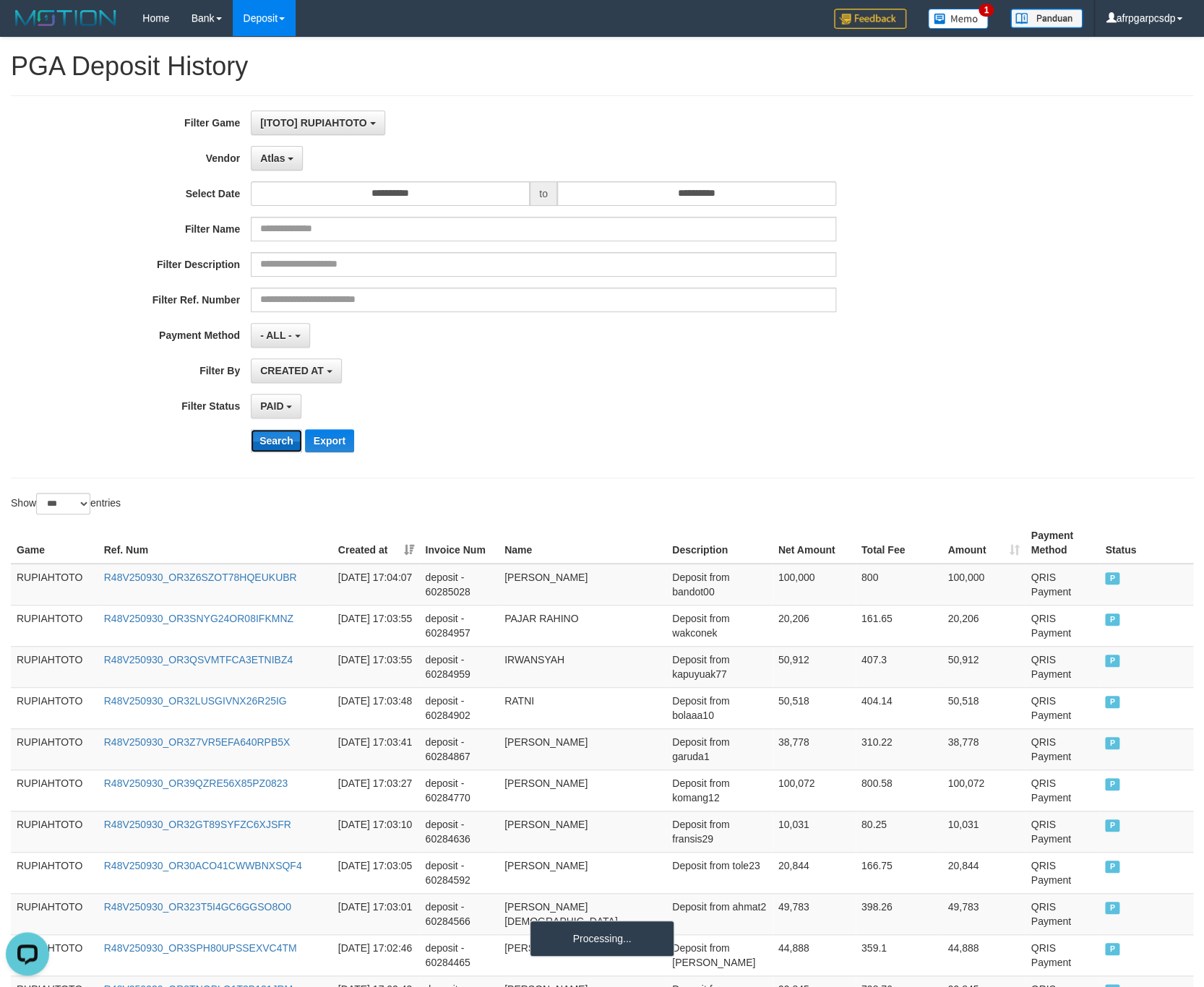 The height and width of the screenshot is (987, 1204). Describe the element at coordinates (718, 543) in the screenshot. I see `th: Description` at that location.